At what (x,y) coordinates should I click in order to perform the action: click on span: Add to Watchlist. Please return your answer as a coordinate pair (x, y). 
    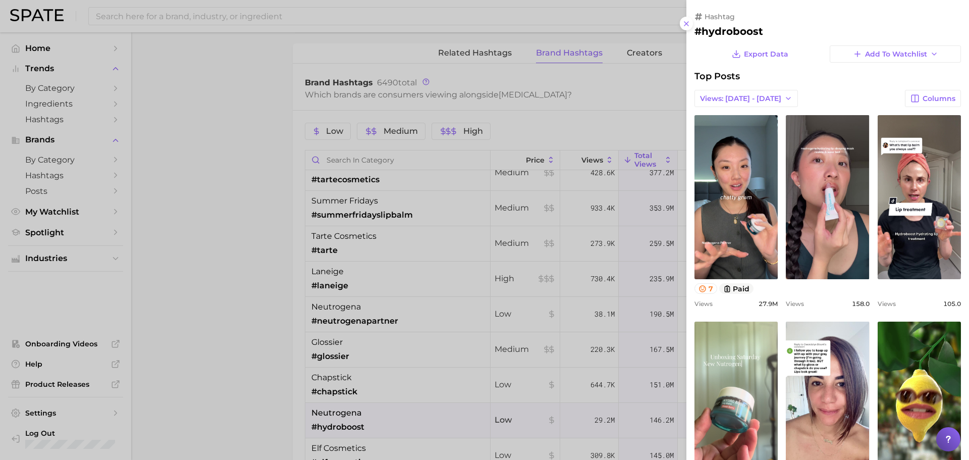
    Looking at the image, I should click on (896, 54).